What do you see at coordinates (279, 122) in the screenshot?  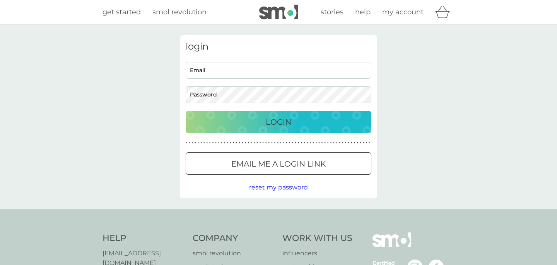 I see `button: Login` at bounding box center [279, 122].